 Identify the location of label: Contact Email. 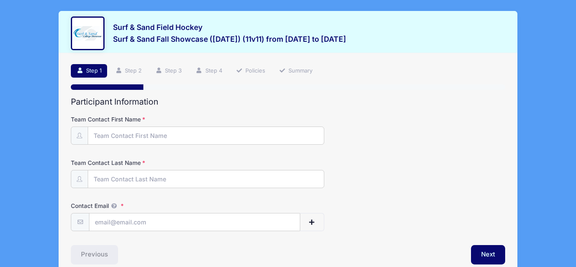
(143, 206).